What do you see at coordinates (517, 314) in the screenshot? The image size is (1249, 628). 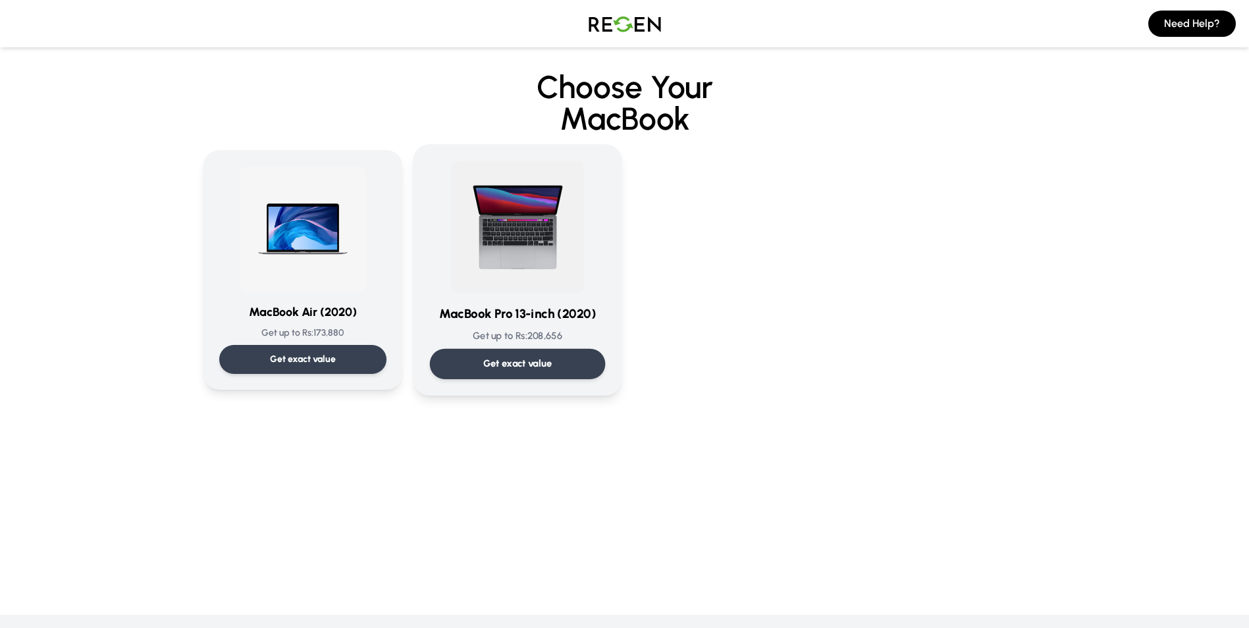 I see `h3: MacBook Pro 13-inch (2020)` at bounding box center [517, 314].